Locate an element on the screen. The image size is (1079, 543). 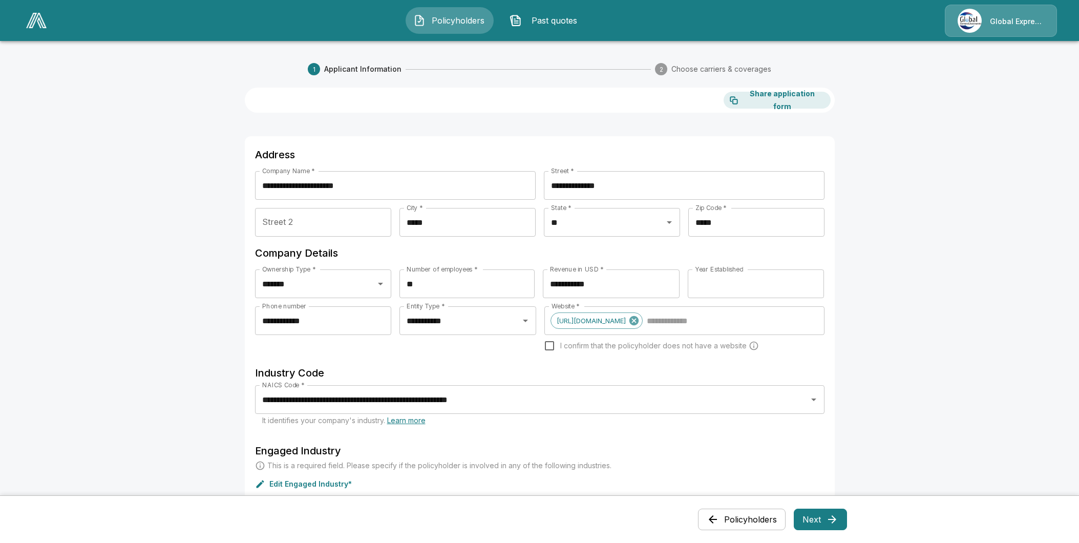
button: Past quotes IconPast quotes is located at coordinates (546, 20).